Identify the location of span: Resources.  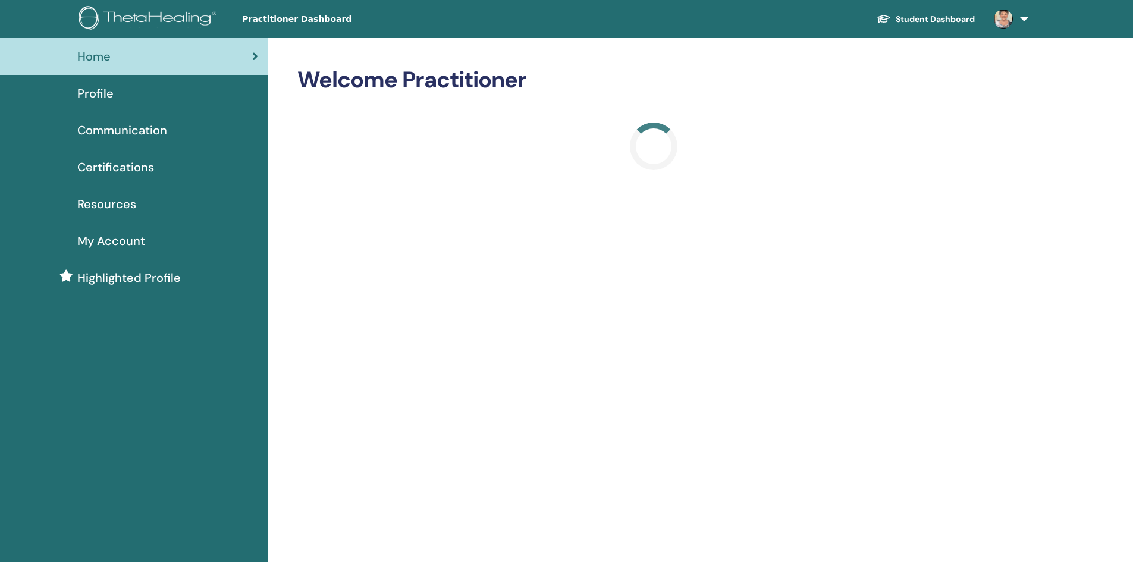
(106, 204).